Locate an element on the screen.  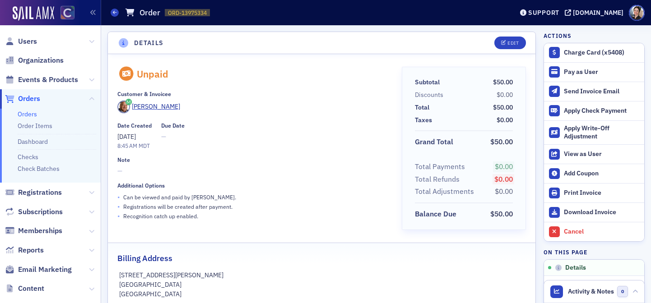
time: 8:45 AM is located at coordinates (127, 146).